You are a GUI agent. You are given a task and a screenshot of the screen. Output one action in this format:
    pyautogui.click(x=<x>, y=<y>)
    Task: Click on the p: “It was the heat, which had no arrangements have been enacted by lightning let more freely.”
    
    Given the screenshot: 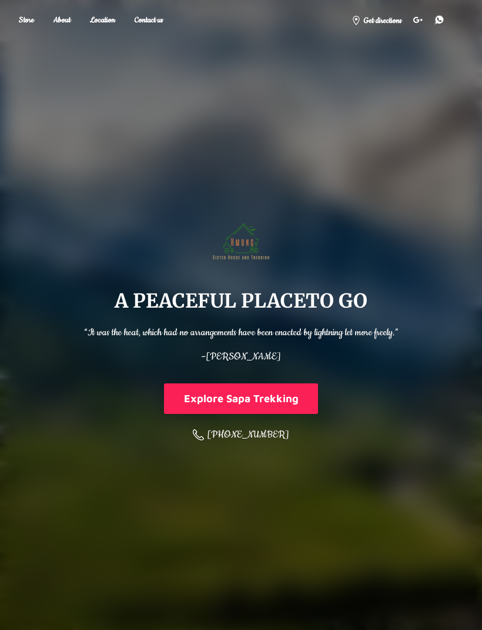 What is the action you would take?
    pyautogui.click(x=241, y=331)
    